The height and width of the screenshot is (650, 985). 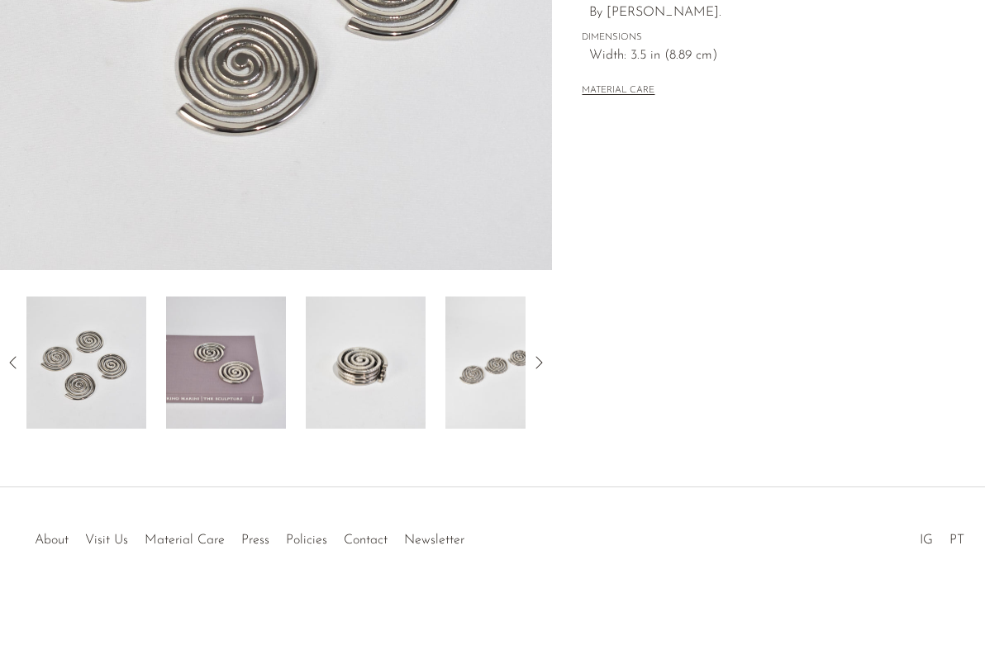 What do you see at coordinates (365, 540) in the screenshot?
I see `a: Contact` at bounding box center [365, 540].